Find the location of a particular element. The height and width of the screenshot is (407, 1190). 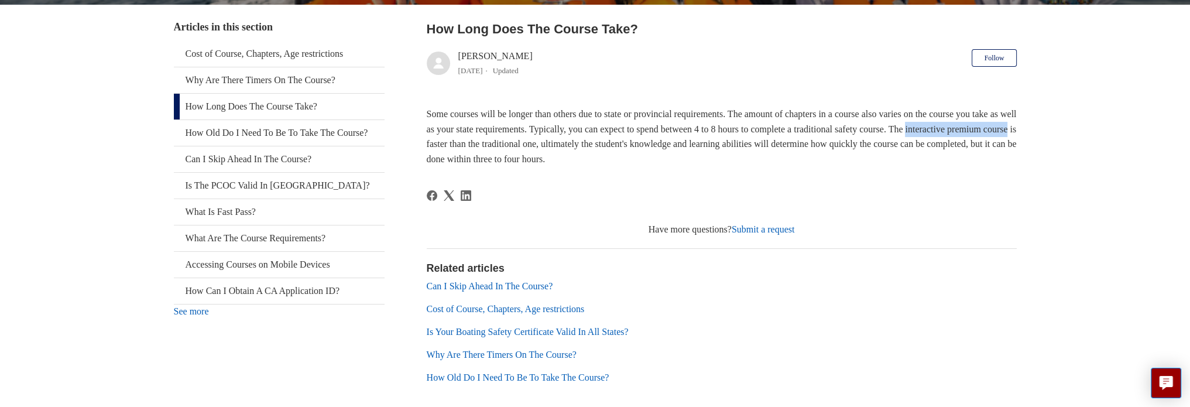

div: Have more questions? is located at coordinates (722, 229).